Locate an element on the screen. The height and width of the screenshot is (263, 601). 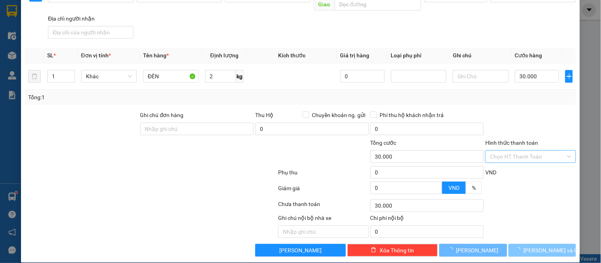
div: Địa chỉ người nhận is located at coordinates (90, 19).